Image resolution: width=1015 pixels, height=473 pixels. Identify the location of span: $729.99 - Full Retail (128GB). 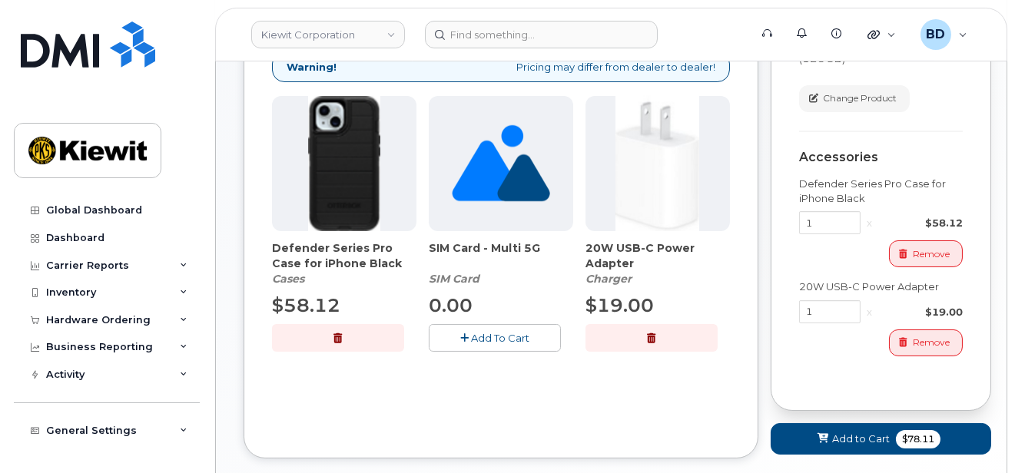
(860, 51).